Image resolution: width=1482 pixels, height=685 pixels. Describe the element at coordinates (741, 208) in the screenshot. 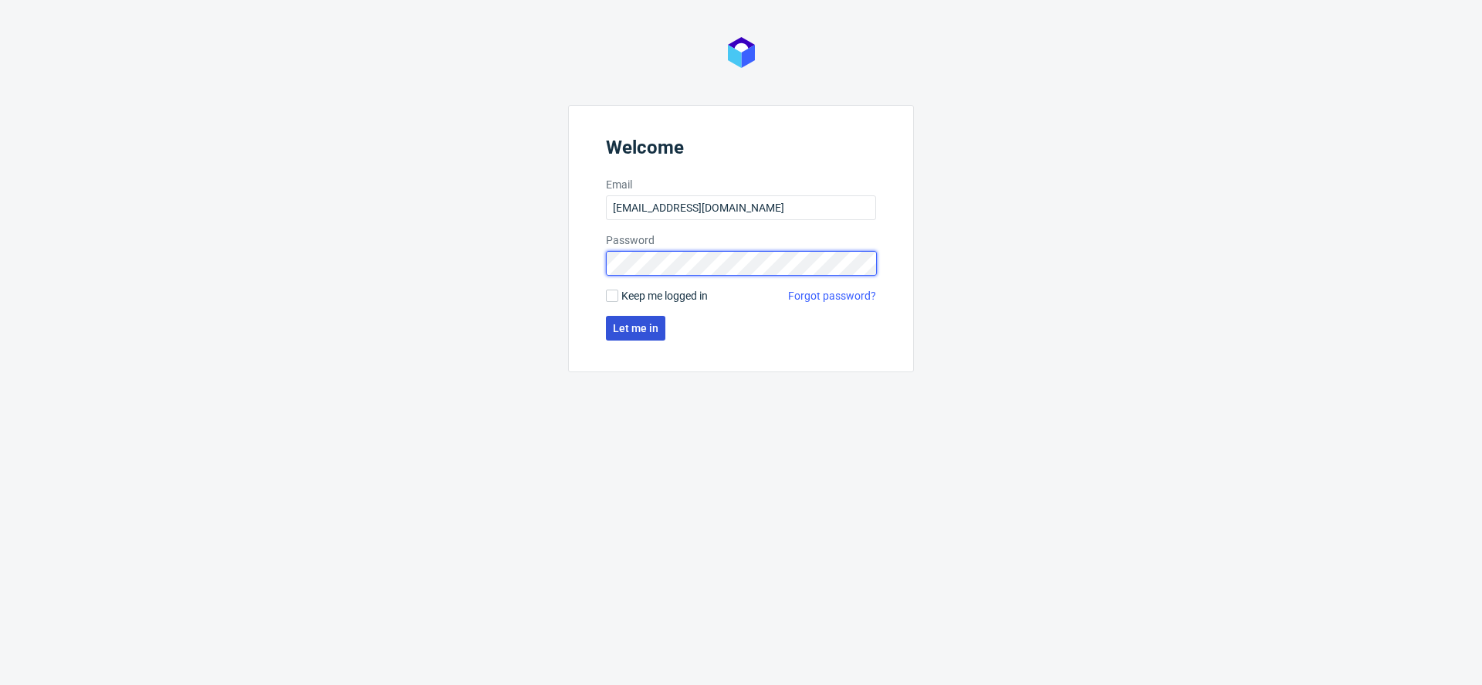

I see `input: you@youremail.com` at that location.